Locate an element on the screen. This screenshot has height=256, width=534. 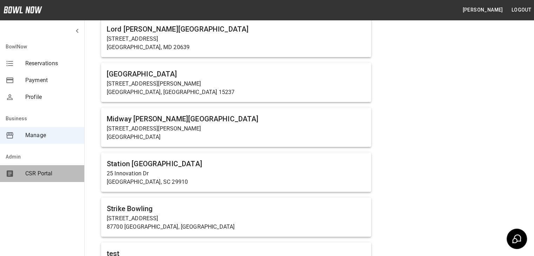
span: Payment is located at coordinates (52, 80).